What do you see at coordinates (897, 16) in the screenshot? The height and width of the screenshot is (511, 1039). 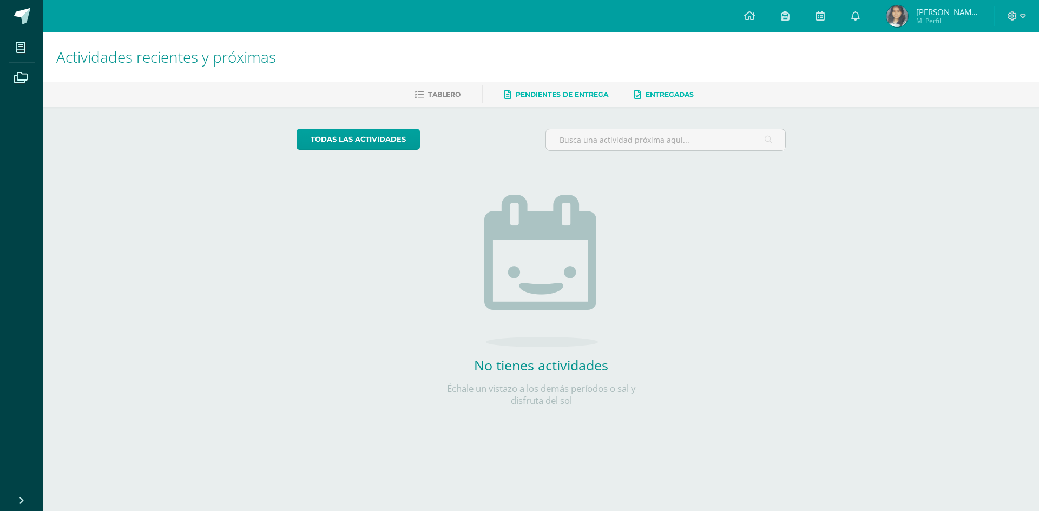 I see `img: 7fb0547bc6a0e5f95c8872dcf5939cf9.png` at bounding box center [897, 16].